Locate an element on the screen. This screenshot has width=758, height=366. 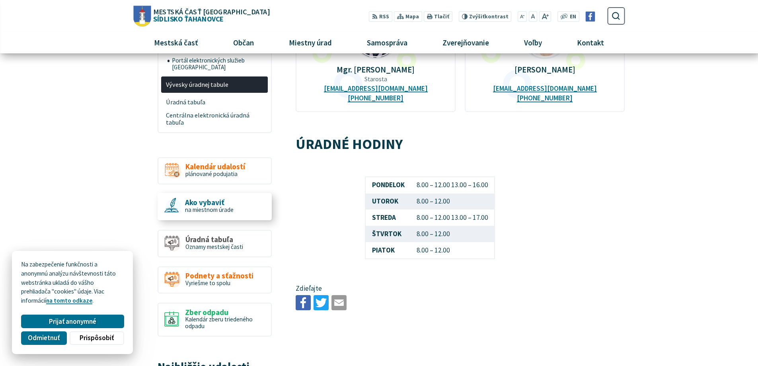
span: kontrast is located at coordinates (489, 17).